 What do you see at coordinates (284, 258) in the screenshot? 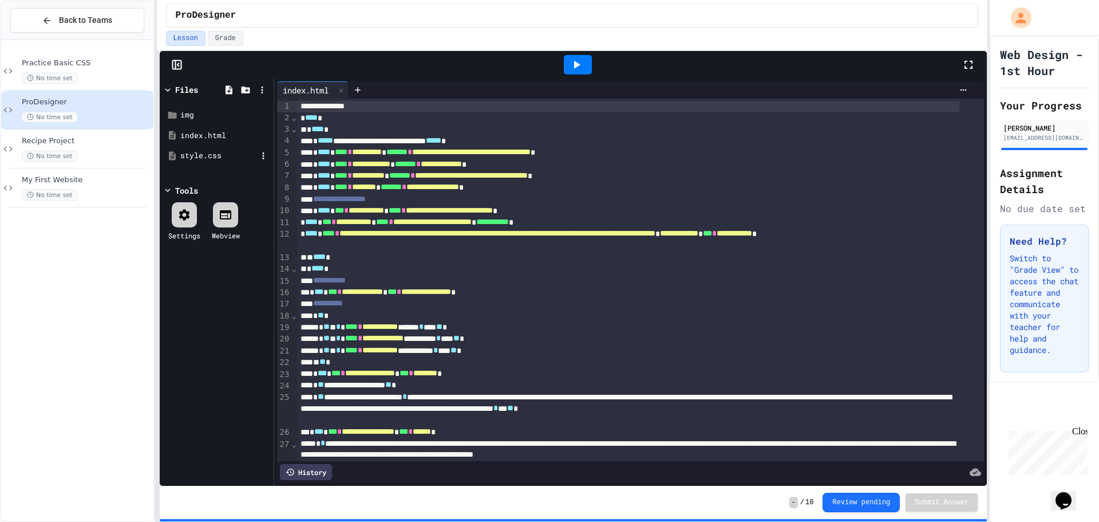
I see `div: 13` at bounding box center [284, 258].